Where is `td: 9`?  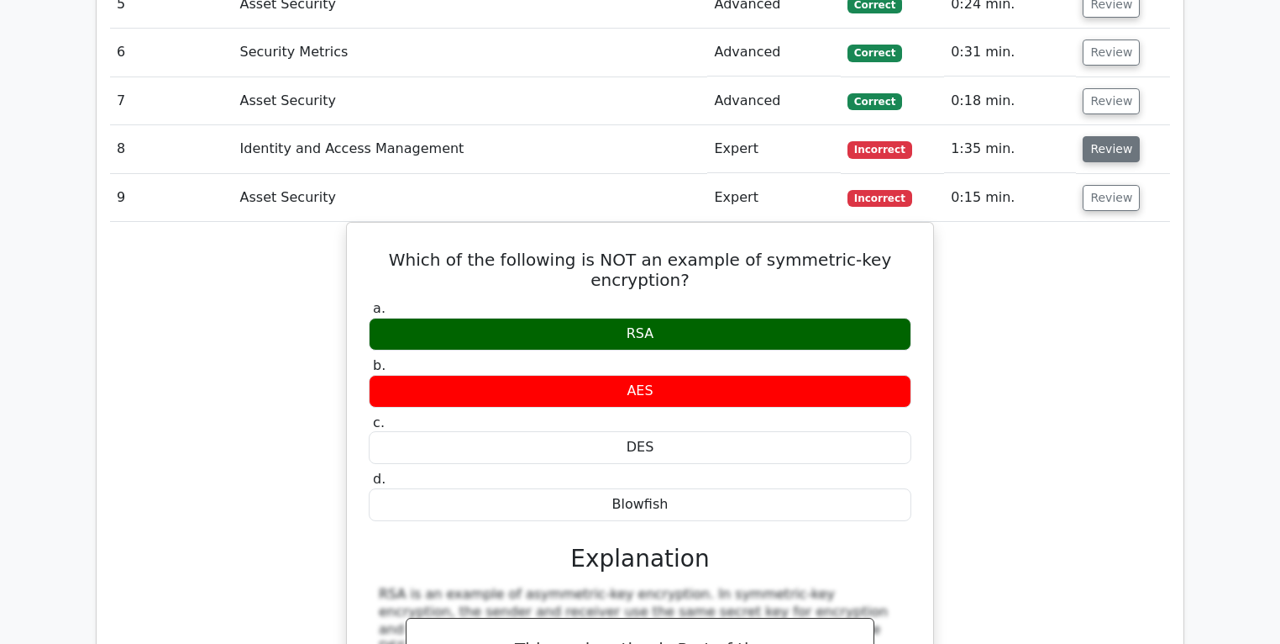
td: 9 is located at coordinates (171, 197).